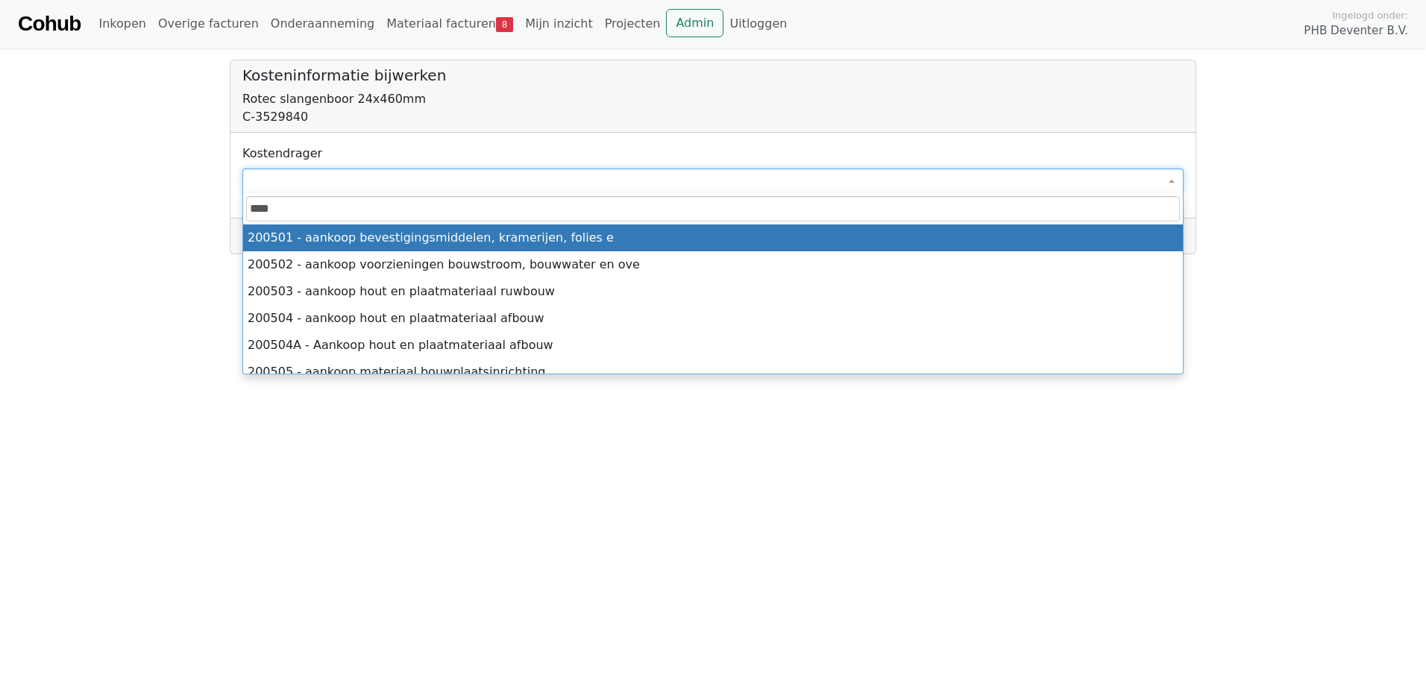 The width and height of the screenshot is (1426, 689). I want to click on a: Overige facturen, so click(208, 24).